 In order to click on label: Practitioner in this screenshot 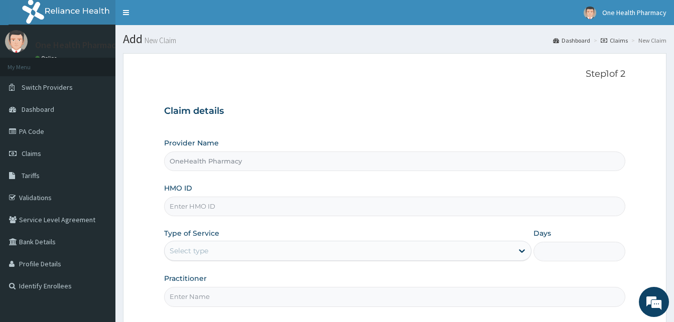, I will do `click(185, 279)`.